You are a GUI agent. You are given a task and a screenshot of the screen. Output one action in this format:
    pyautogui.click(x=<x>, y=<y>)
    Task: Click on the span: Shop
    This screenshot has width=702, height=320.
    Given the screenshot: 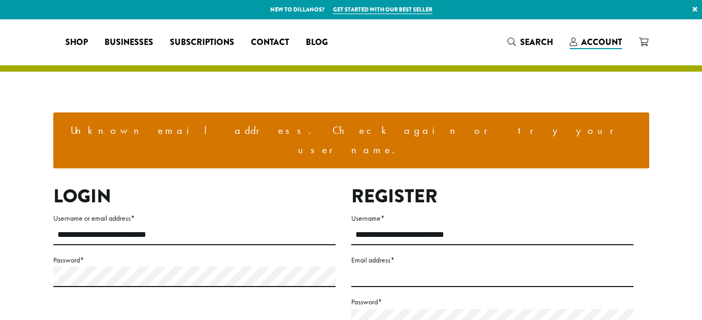 What is the action you would take?
    pyautogui.click(x=76, y=42)
    